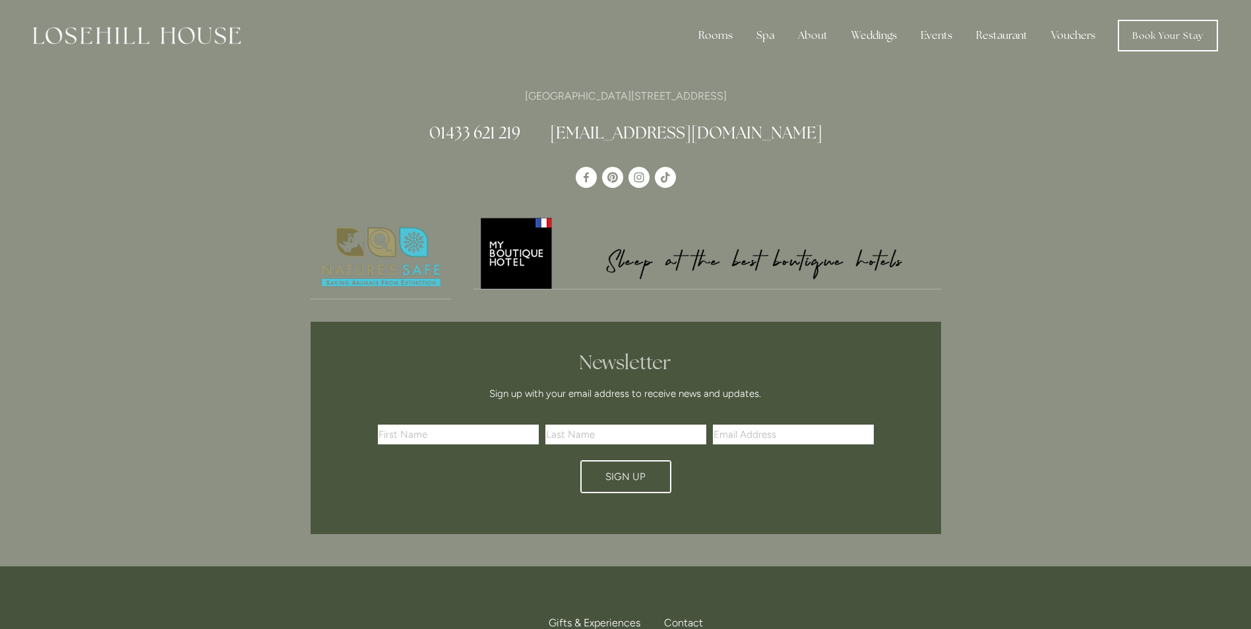 The height and width of the screenshot is (629, 1251). I want to click on div: About, so click(813, 36).